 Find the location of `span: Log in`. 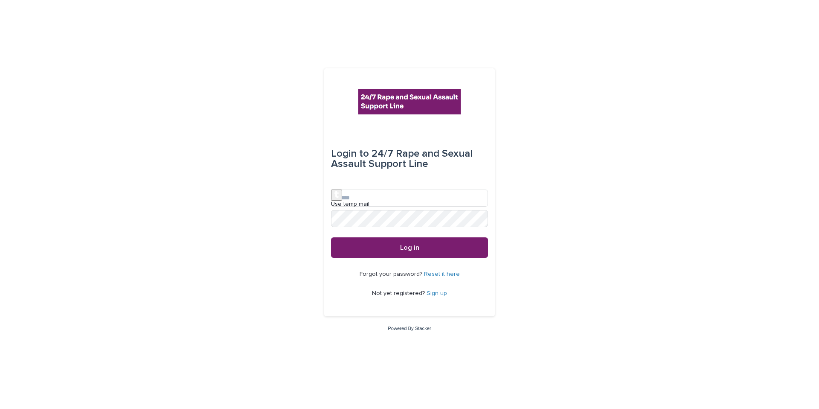

span: Log in is located at coordinates (410, 247).